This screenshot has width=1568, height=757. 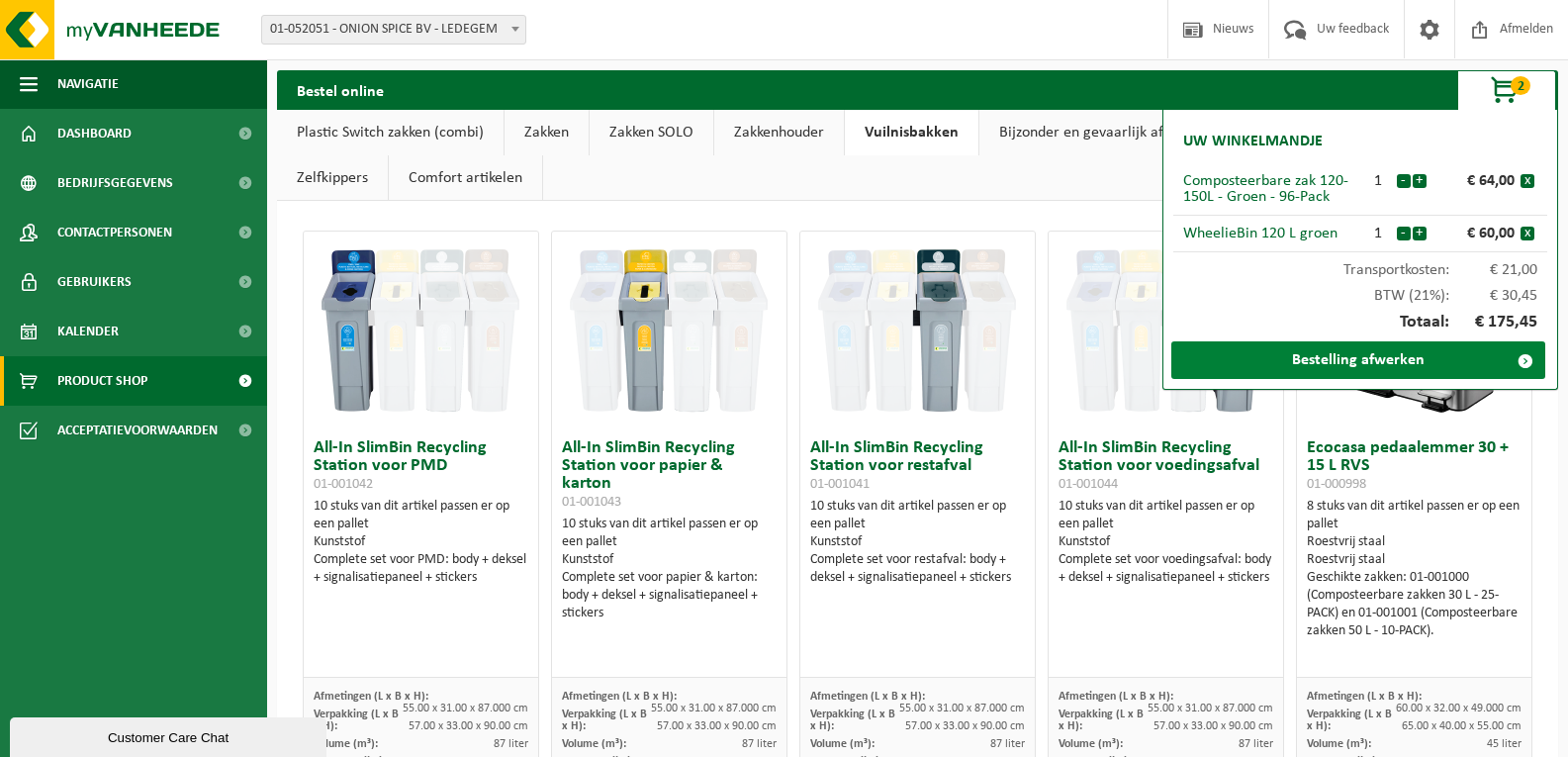 What do you see at coordinates (1252, 141) in the screenshot?
I see `h2: Uw winkelmandje` at bounding box center [1252, 141].